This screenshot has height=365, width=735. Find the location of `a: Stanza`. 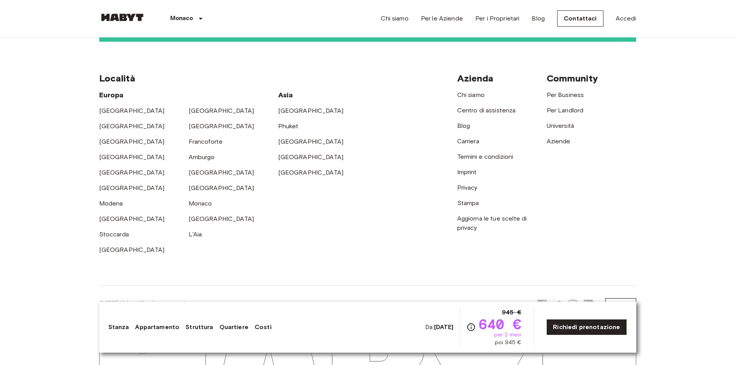

a: Stanza is located at coordinates (119, 327).